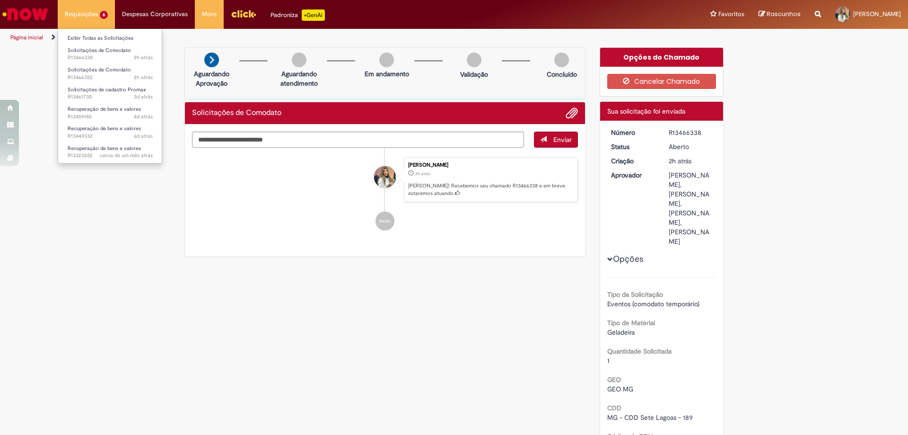 This screenshot has height=435, width=908. What do you see at coordinates (640, 351) in the screenshot?
I see `b: Quantidade Solicitada` at bounding box center [640, 351].